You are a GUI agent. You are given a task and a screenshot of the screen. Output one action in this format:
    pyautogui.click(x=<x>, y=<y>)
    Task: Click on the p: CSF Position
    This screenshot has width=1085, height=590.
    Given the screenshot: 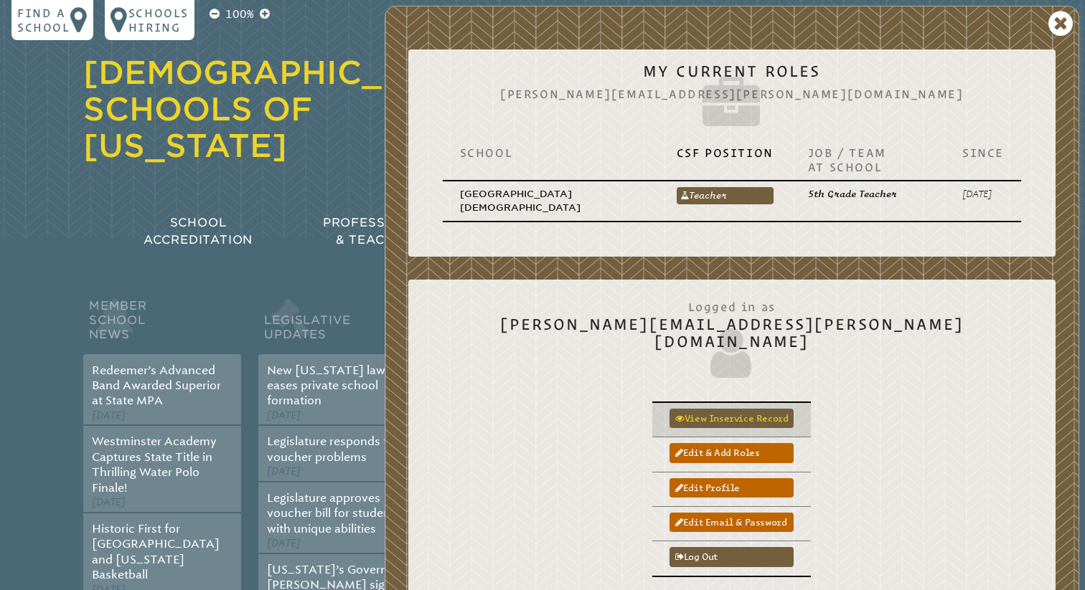 What is the action you would take?
    pyautogui.click(x=724, y=153)
    